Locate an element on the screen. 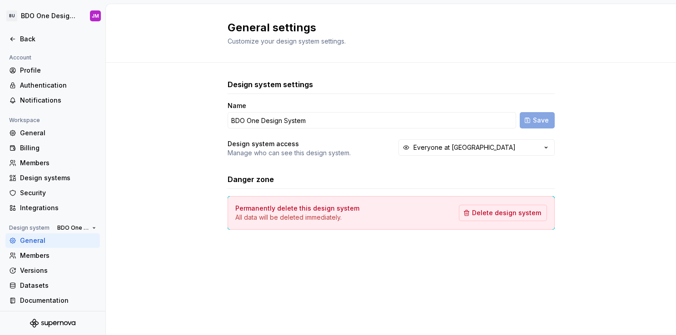 This screenshot has width=676, height=335. button: Delete design system is located at coordinates (503, 213).